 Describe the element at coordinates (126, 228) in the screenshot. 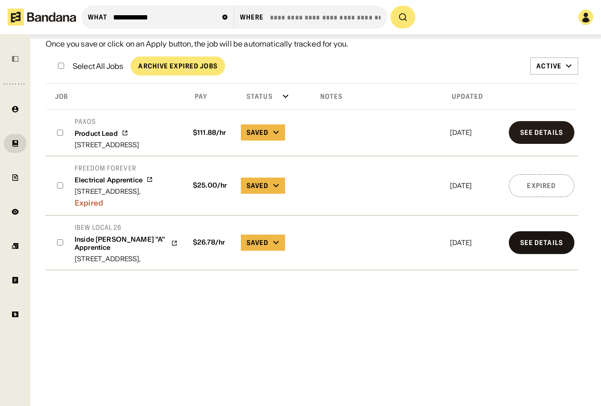

I see `div: IBEW Local 26` at that location.